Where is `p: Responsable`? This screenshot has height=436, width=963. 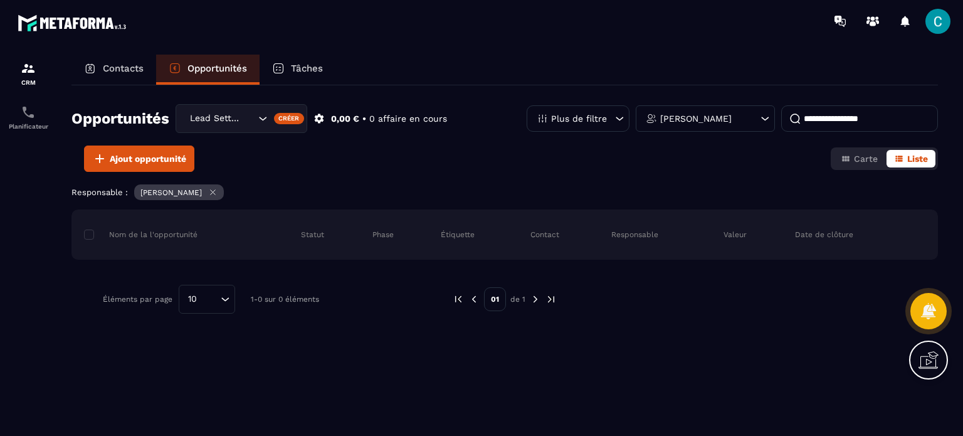 p: Responsable is located at coordinates (634, 234).